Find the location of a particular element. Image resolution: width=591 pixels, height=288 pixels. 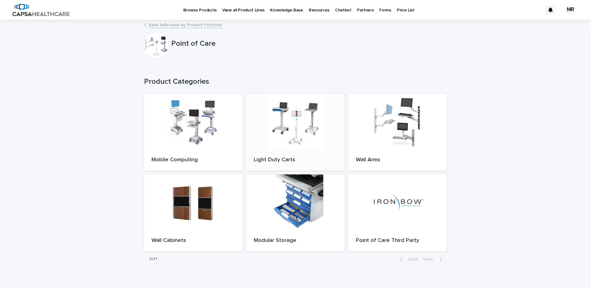

a: Modular Storage is located at coordinates (295, 213).